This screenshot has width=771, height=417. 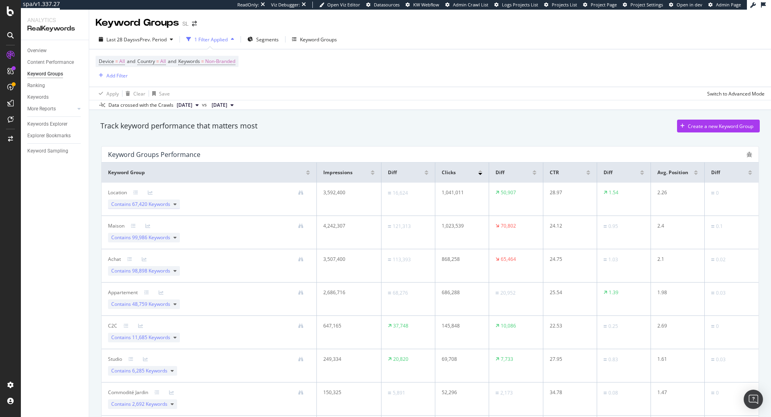 I want to click on div: 25.54, so click(x=568, y=293).